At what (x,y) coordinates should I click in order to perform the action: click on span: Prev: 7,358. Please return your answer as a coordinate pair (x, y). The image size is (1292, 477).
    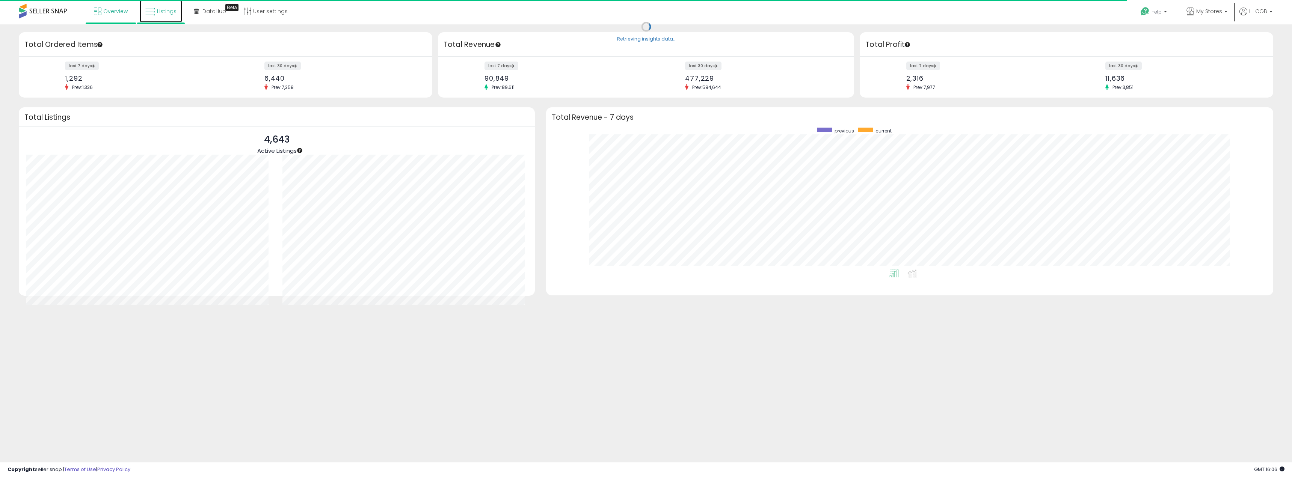
    Looking at the image, I should click on (282, 87).